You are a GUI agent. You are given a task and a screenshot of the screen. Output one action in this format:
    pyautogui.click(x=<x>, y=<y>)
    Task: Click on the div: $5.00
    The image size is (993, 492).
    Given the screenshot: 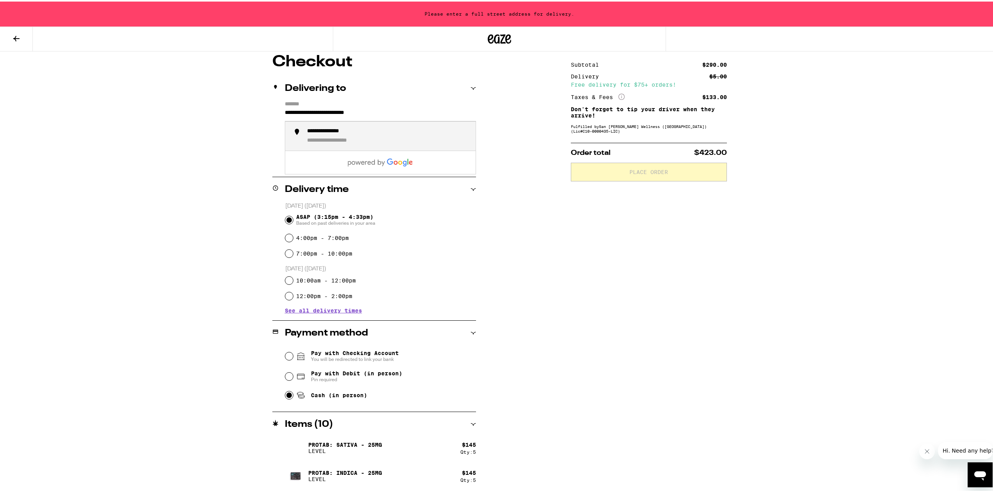 What is the action you would take?
    pyautogui.click(x=718, y=75)
    